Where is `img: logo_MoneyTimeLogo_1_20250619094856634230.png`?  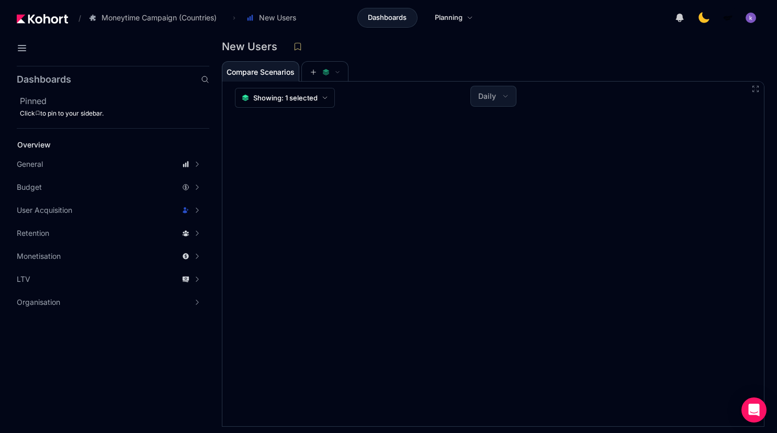
img: logo_MoneyTimeLogo_1_20250619094856634230.png is located at coordinates (728, 18).